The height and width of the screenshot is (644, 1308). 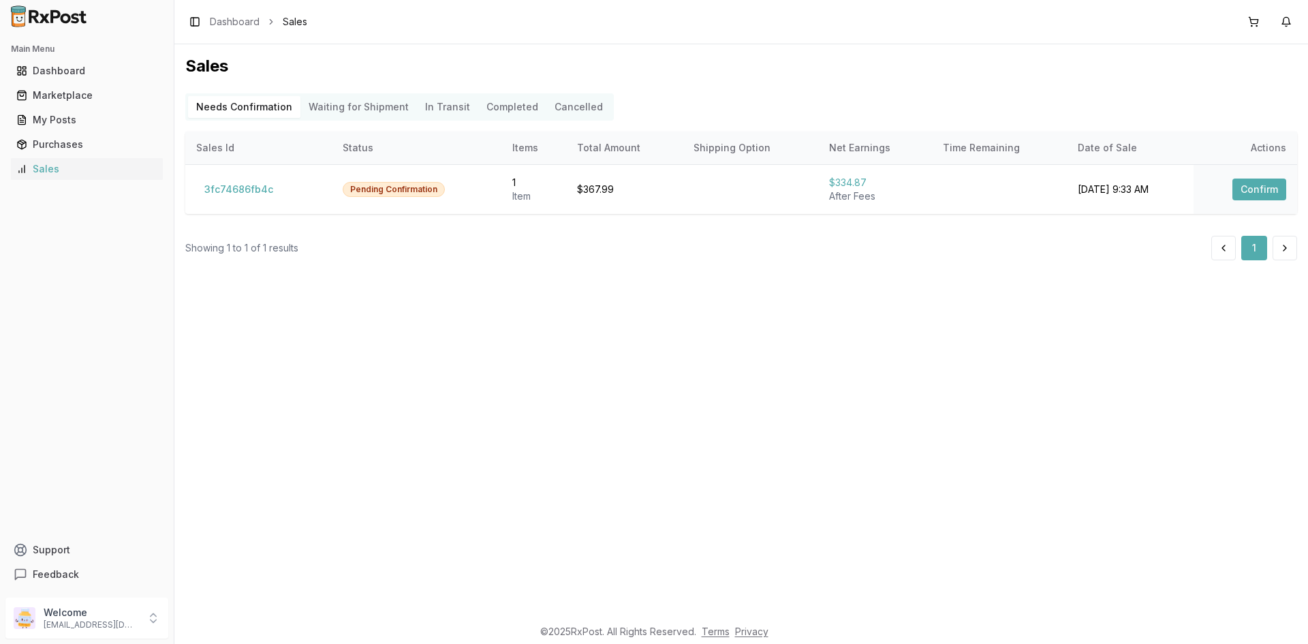 I want to click on img: RxPost Logo, so click(x=49, y=16).